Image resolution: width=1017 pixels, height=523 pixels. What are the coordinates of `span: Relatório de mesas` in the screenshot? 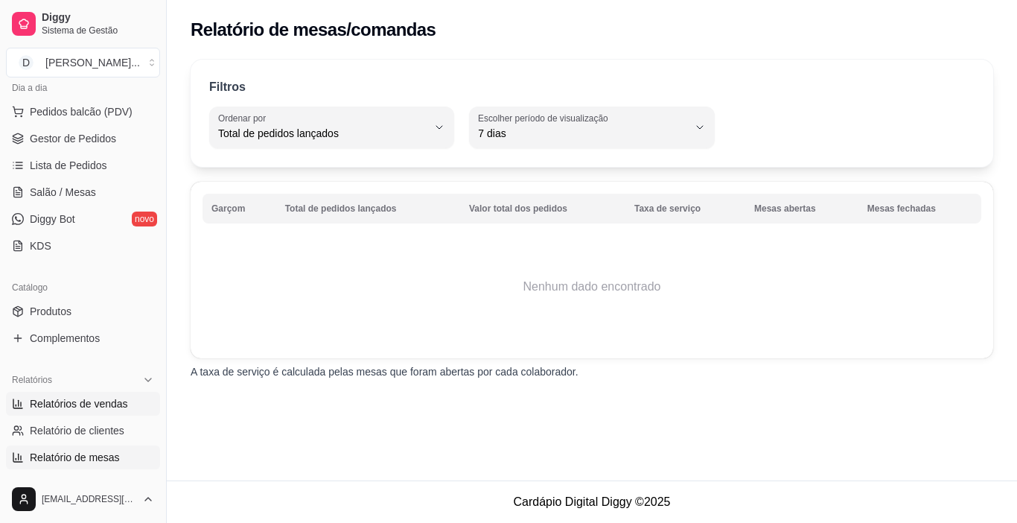 It's located at (74, 457).